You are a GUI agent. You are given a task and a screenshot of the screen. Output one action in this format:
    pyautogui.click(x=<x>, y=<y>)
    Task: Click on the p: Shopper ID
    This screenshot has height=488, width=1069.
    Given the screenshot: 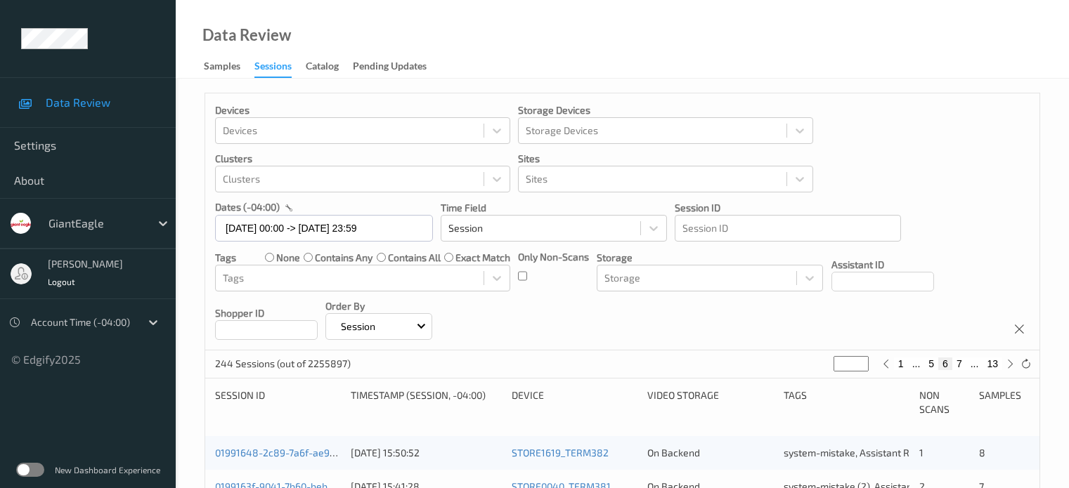 What is the action you would take?
    pyautogui.click(x=266, y=313)
    